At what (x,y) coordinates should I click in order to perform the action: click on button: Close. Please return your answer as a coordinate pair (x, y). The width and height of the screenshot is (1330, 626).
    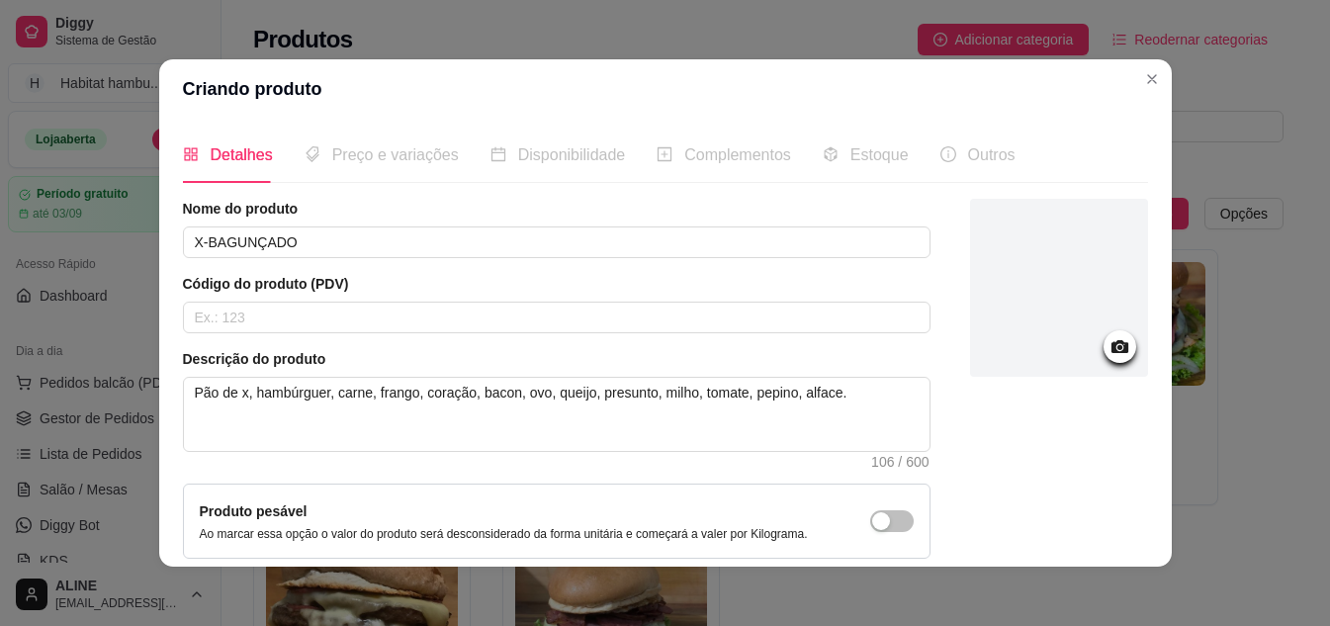
    Looking at the image, I should click on (1152, 79).